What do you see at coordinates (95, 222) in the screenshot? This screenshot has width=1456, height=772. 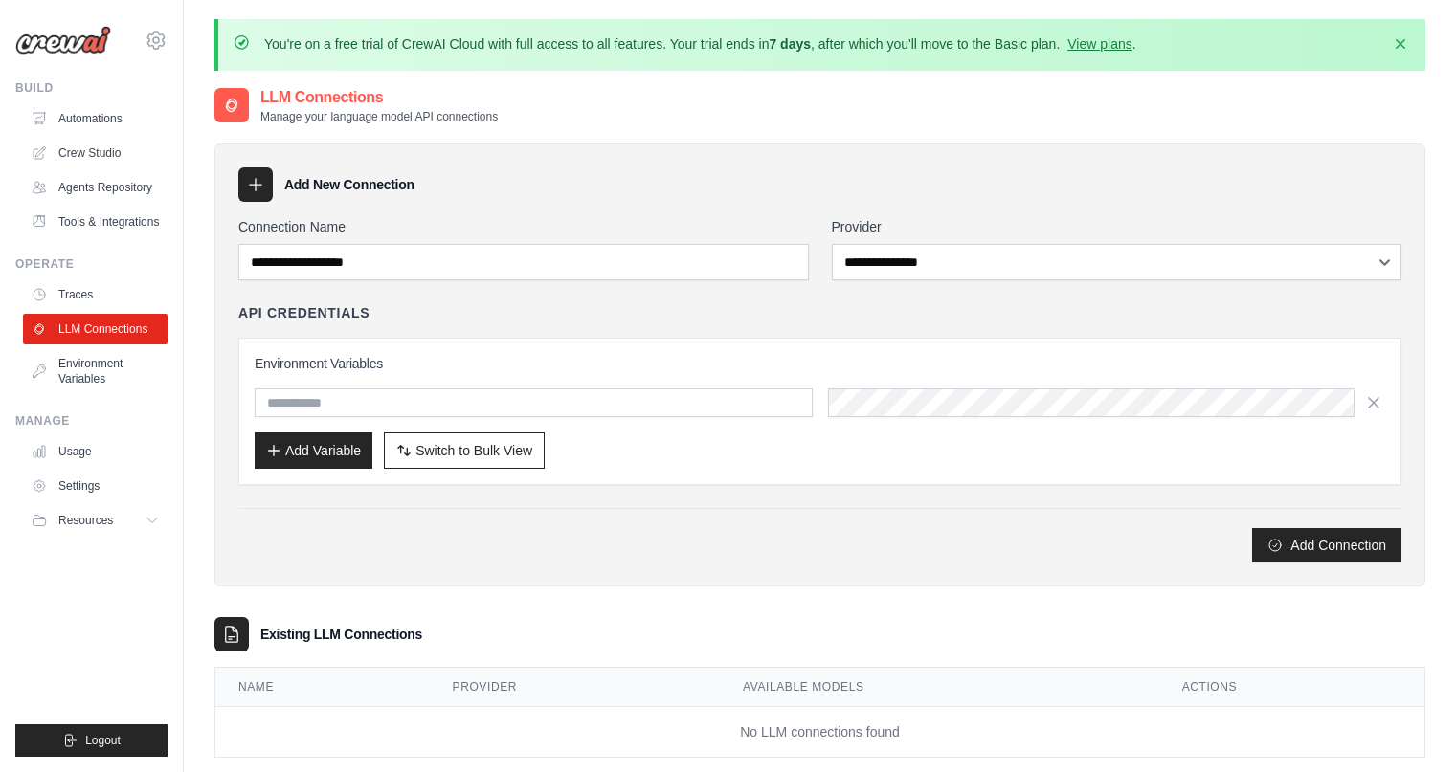 I see `a: Tools & Integrations` at bounding box center [95, 222].